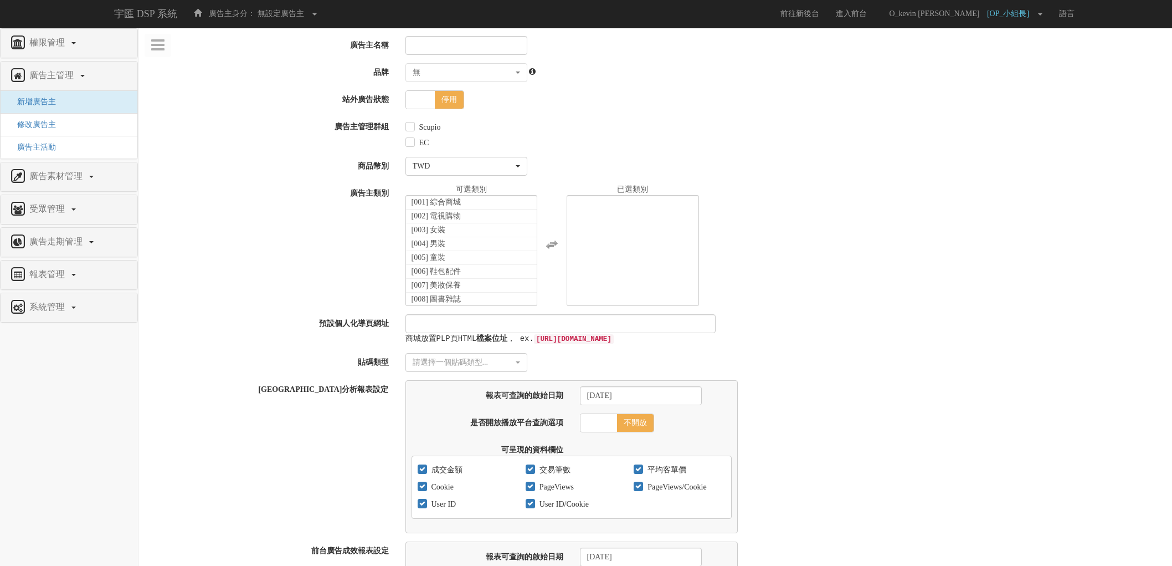 This screenshot has height=566, width=1172. Describe the element at coordinates (467, 73) in the screenshot. I see `button: 無` at that location.